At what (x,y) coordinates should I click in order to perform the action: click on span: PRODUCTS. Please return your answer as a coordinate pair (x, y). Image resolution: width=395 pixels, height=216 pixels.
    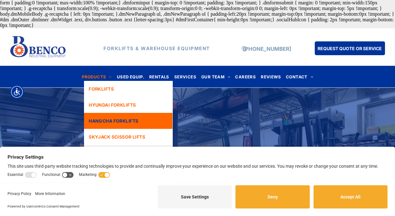
    Looking at the image, I should click on (97, 76).